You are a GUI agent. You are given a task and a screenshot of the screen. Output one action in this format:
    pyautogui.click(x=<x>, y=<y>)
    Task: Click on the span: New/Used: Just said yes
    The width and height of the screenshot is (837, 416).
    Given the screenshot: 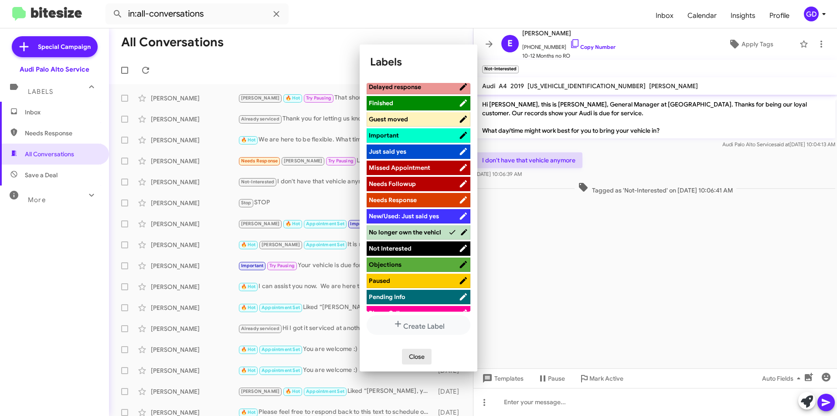 What is the action you would take?
    pyautogui.click(x=404, y=216)
    